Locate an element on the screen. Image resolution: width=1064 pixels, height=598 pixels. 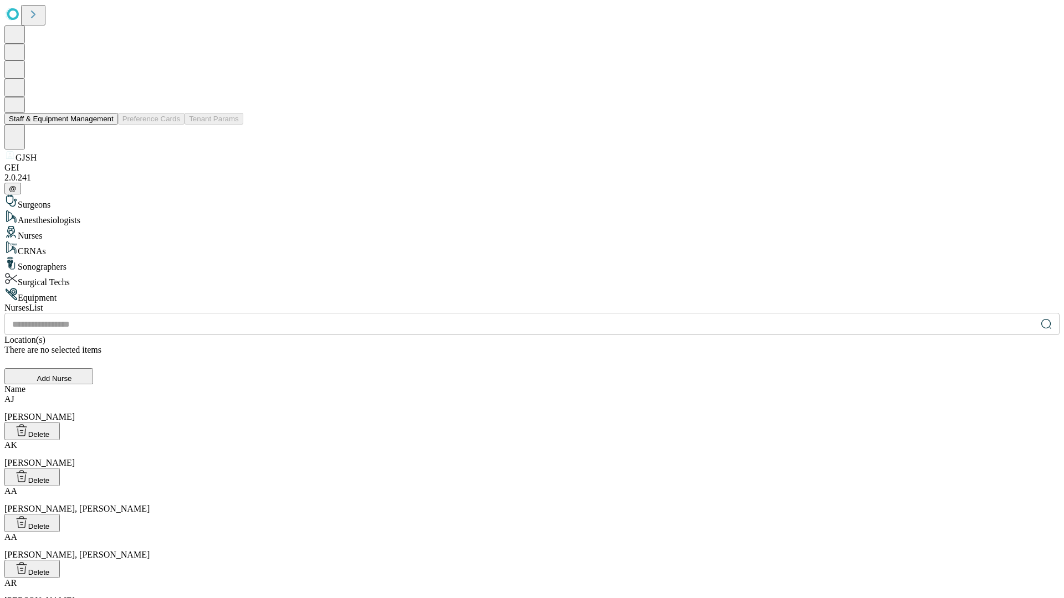
span: Add Nurse is located at coordinates (54, 378).